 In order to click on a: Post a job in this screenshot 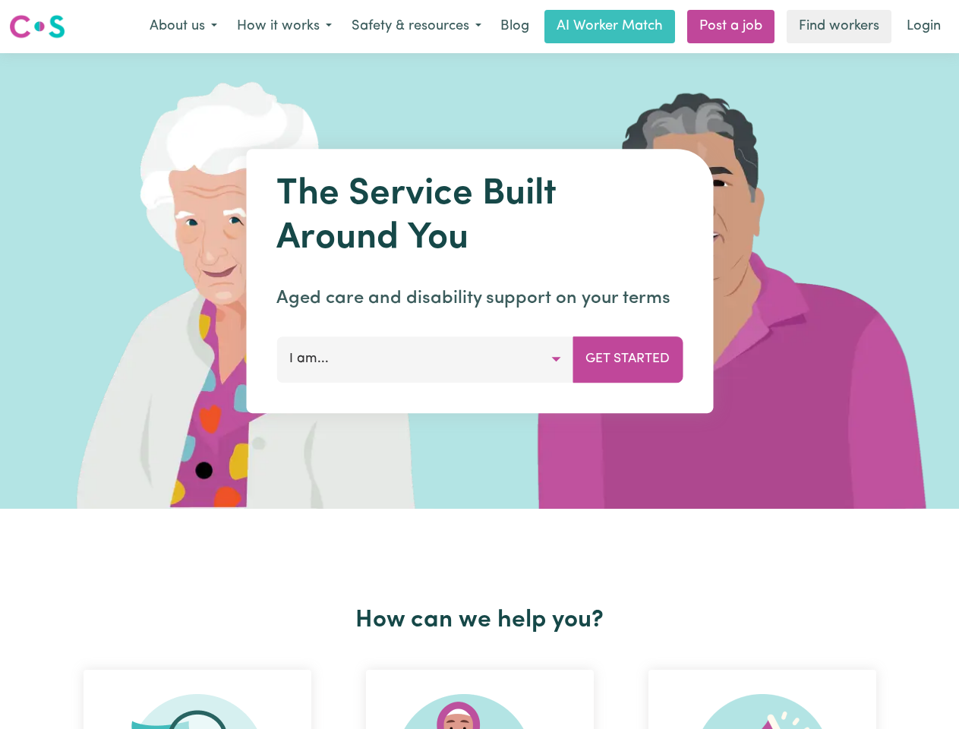, I will do `click(731, 27)`.